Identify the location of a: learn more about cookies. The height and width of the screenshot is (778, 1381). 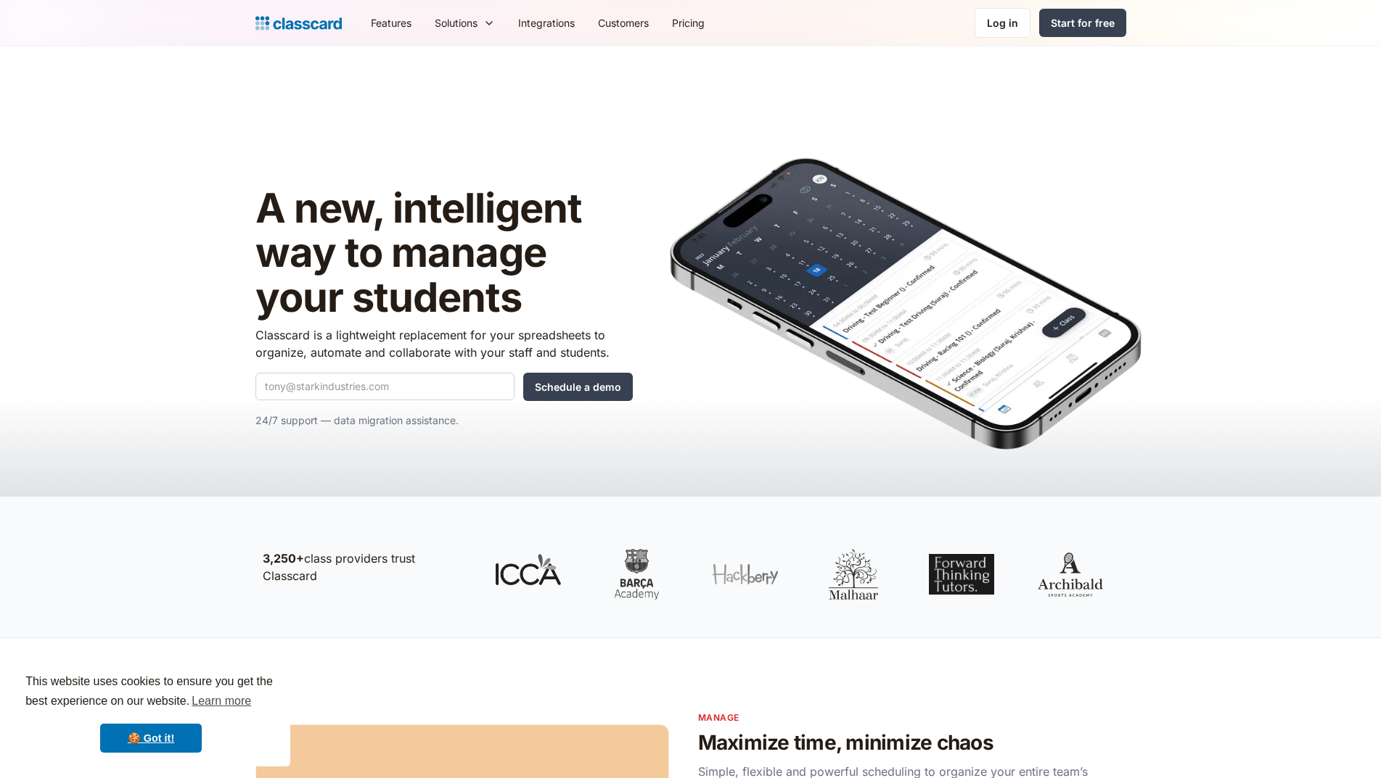
(221, 702).